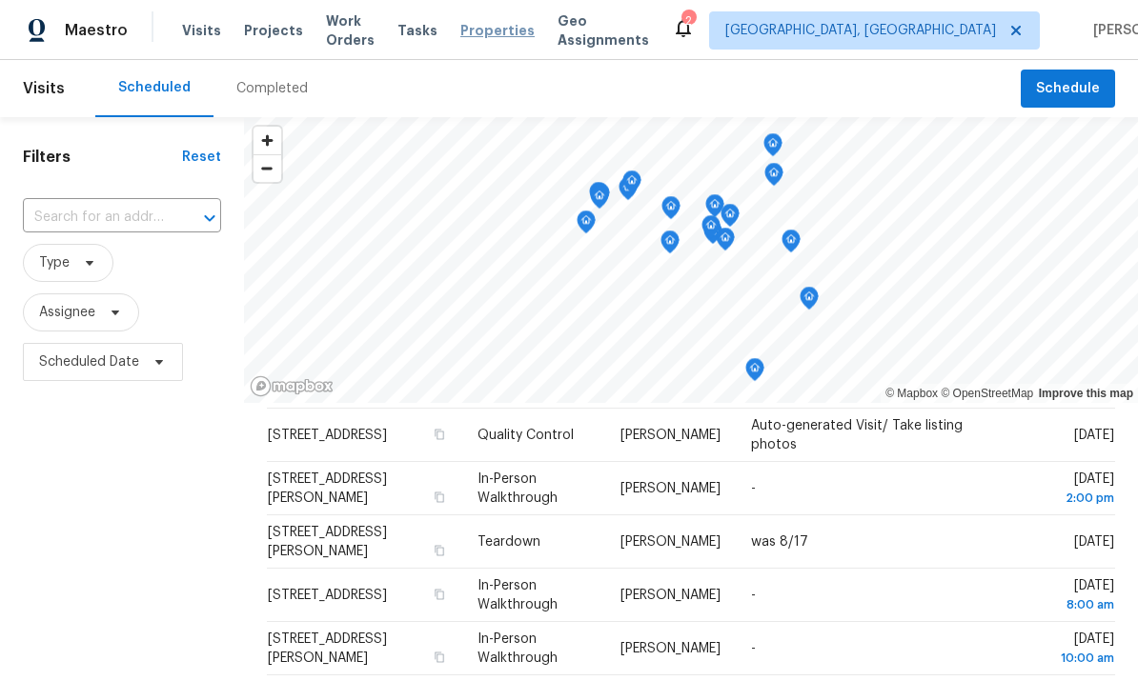 This screenshot has width=1138, height=681. What do you see at coordinates (1067, 89) in the screenshot?
I see `span: Schedule` at bounding box center [1067, 89].